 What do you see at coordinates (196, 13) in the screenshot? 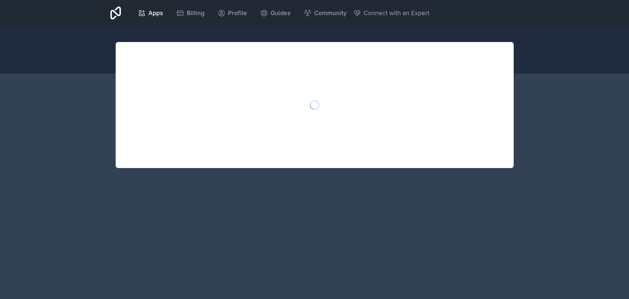
I see `span: Billing` at bounding box center [196, 13].